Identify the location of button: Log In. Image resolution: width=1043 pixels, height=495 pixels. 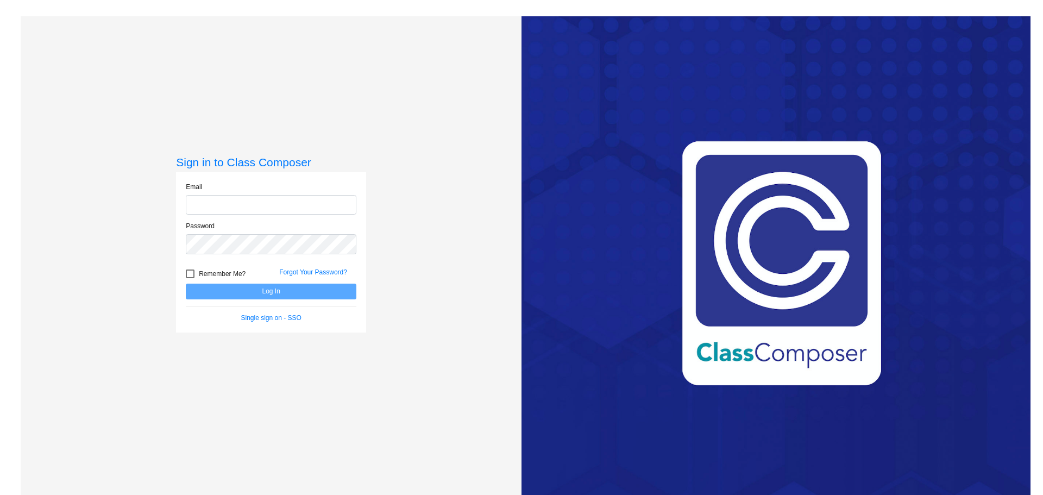
(271, 291).